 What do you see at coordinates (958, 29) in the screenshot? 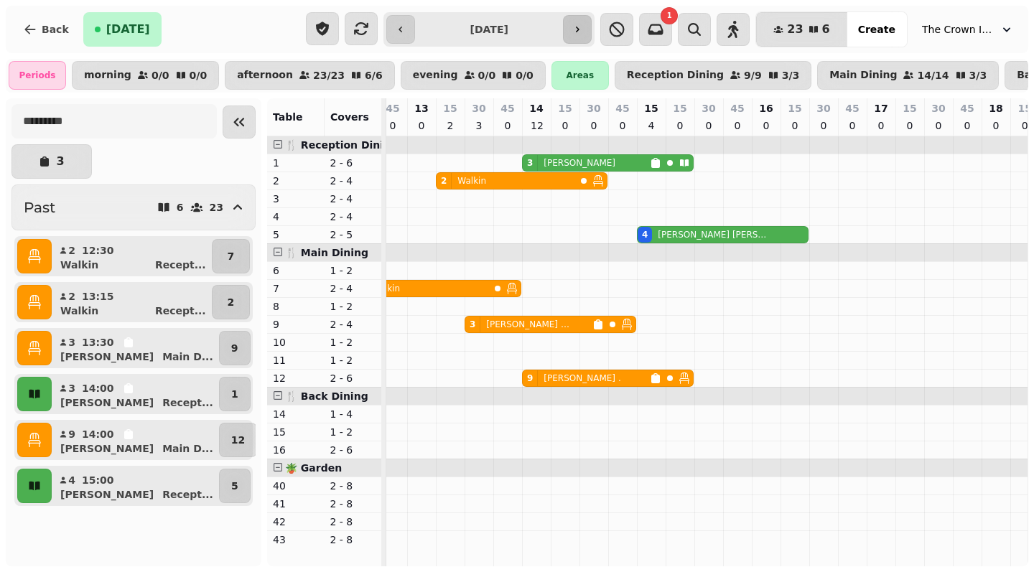
I see `span: The Crown Inn` at bounding box center [958, 29].